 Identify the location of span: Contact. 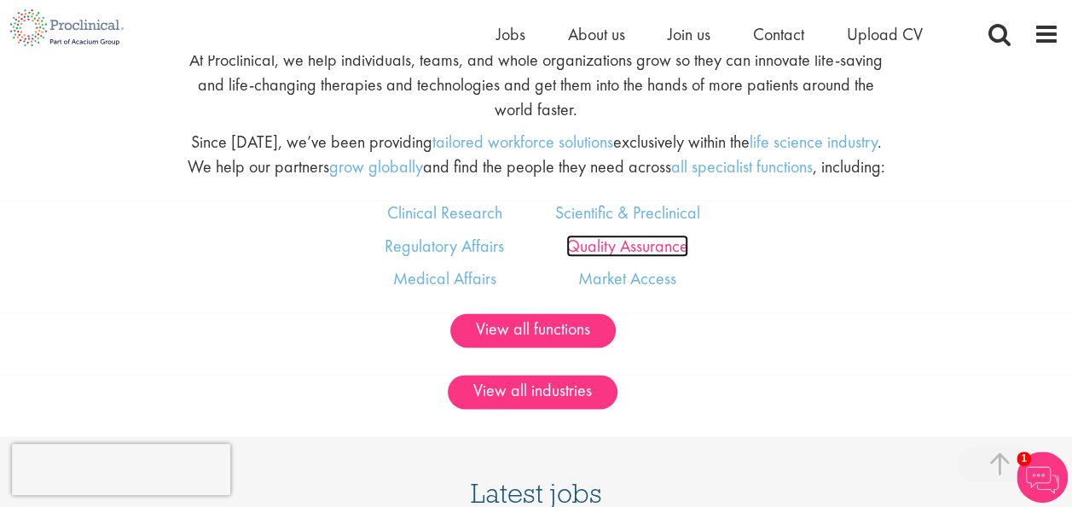
(779, 34).